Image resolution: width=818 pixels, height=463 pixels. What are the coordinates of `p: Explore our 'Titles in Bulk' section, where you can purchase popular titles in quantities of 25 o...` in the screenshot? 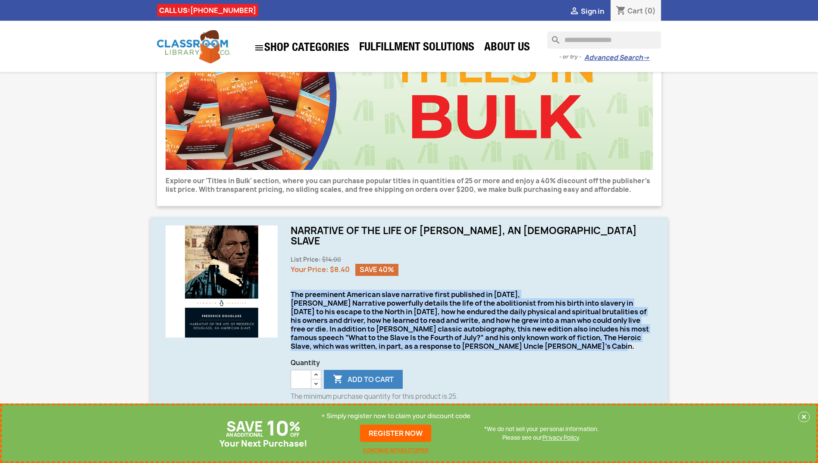 It's located at (409, 185).